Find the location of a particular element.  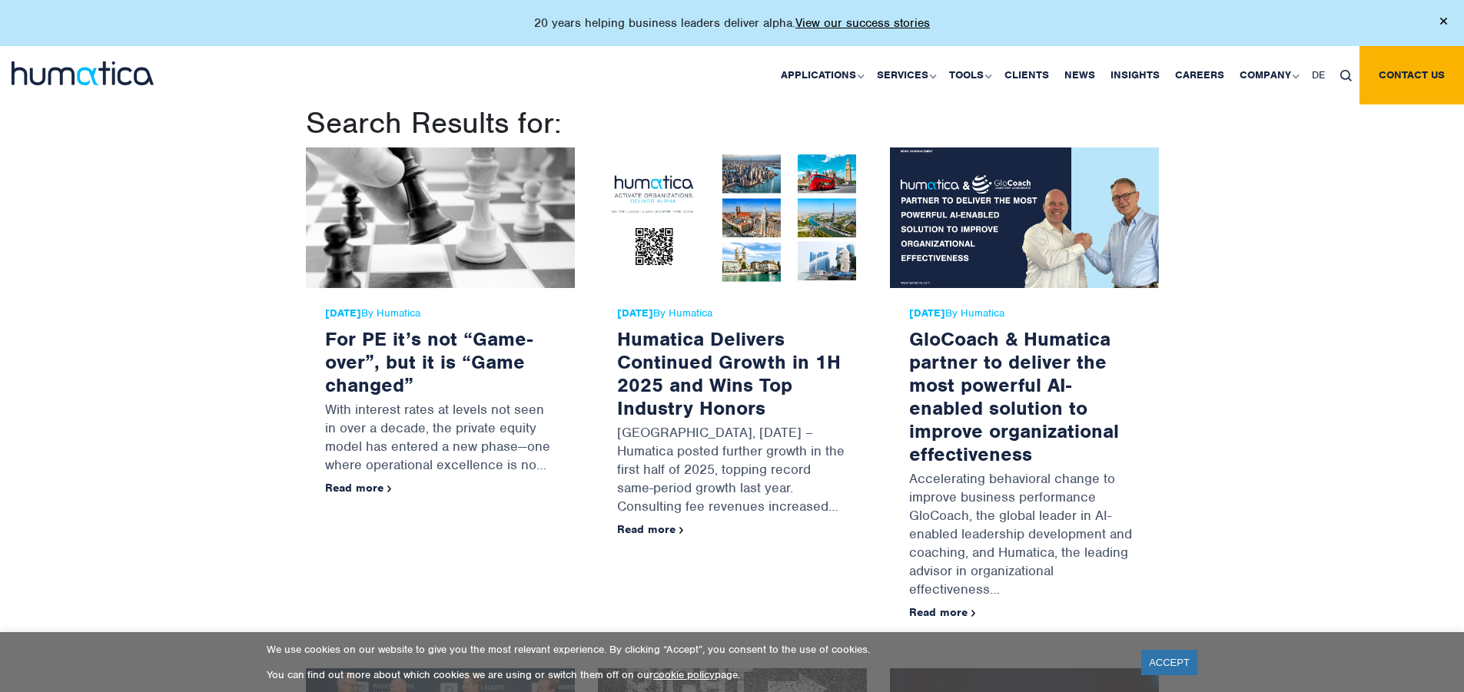

img: GloCoach & Humatica partner to deliver the most powerful AI-enabled solution to improve organizat... is located at coordinates (1024, 217).